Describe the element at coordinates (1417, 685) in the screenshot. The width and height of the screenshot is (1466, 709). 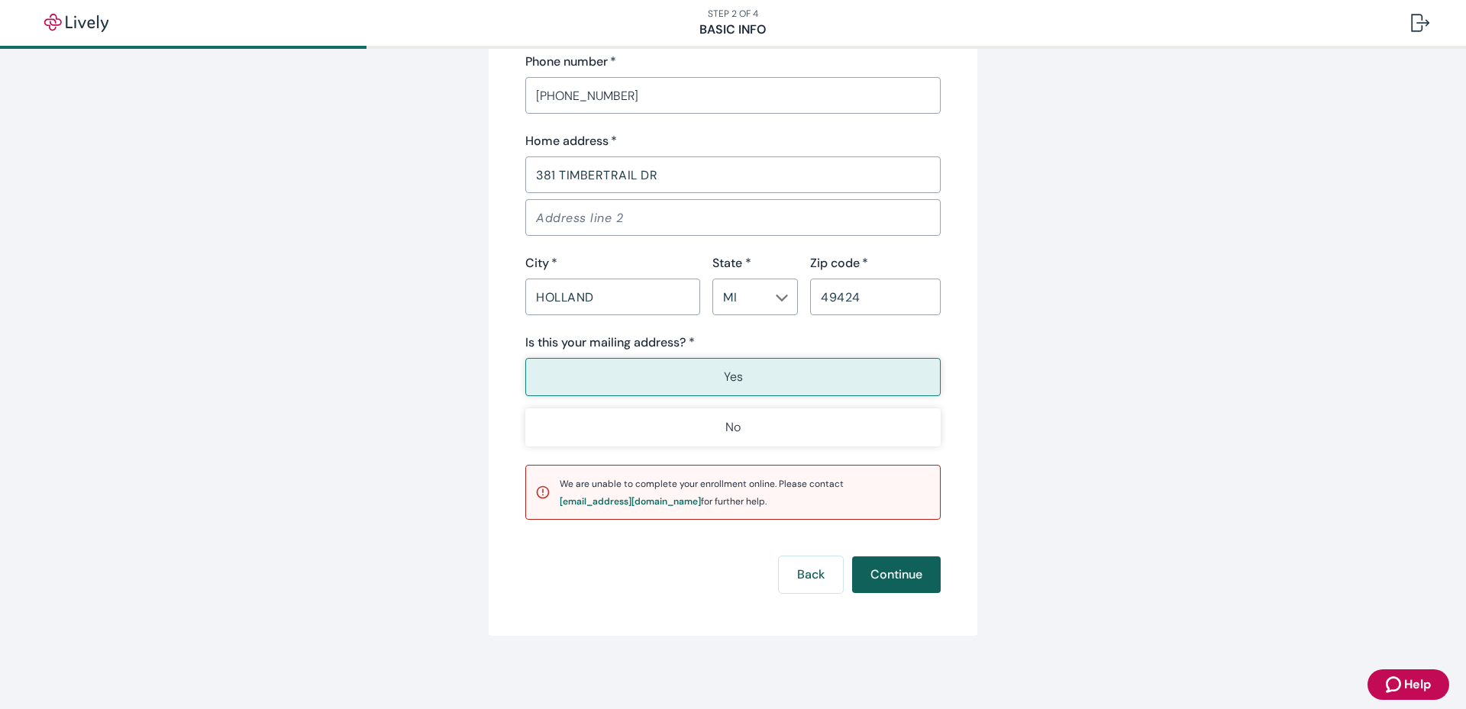
I see `span: Help` at that location.